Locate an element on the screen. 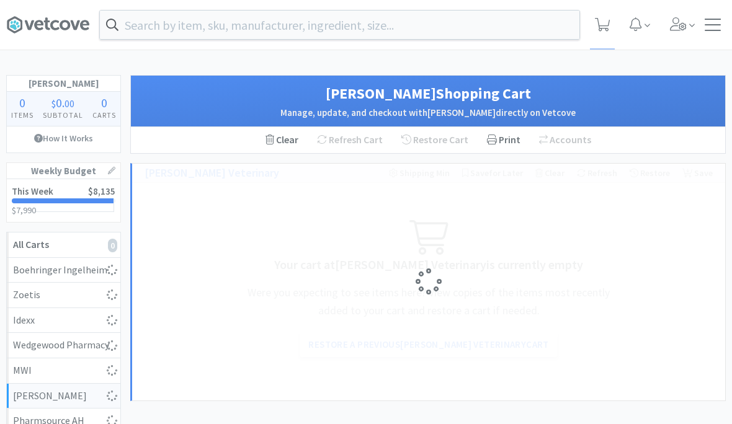 The height and width of the screenshot is (424, 732). a: Zoetis is located at coordinates (63, 295).